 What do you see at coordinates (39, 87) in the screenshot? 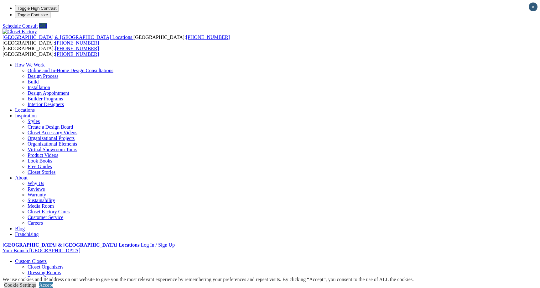
I see `a: Installation` at bounding box center [39, 87].